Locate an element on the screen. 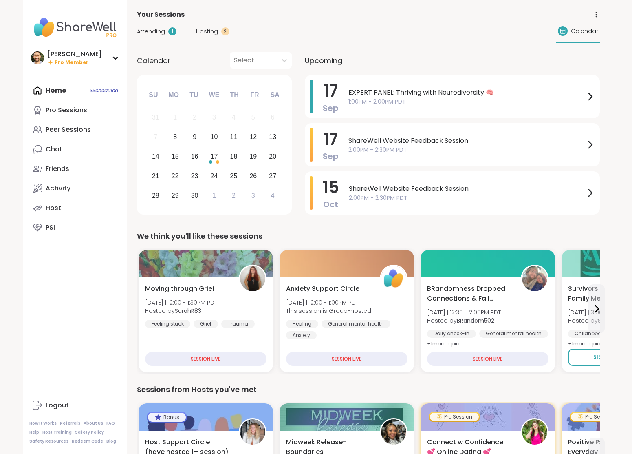 The image size is (632, 454). div: Choose Wednesday, October 1st, 2025 is located at coordinates (214, 195).